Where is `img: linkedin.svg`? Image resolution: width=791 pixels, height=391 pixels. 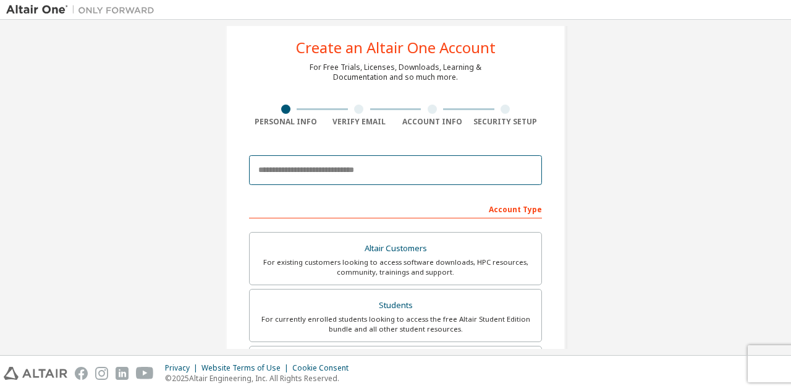
img: linkedin.svg is located at coordinates (122, 373).